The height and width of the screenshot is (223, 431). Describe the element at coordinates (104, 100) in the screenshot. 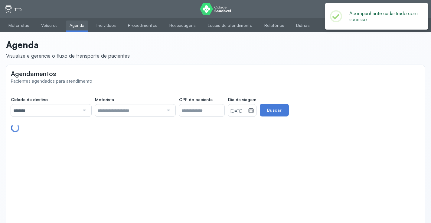

I see `span: Motorista` at that location.